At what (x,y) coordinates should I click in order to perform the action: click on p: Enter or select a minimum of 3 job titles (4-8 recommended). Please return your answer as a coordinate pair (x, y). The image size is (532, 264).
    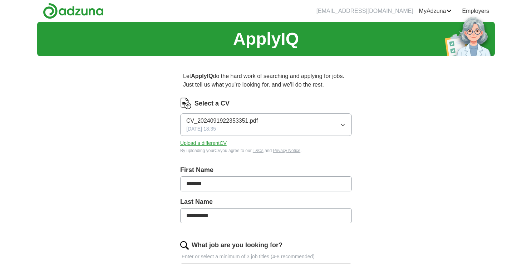
    Looking at the image, I should click on (266, 256).